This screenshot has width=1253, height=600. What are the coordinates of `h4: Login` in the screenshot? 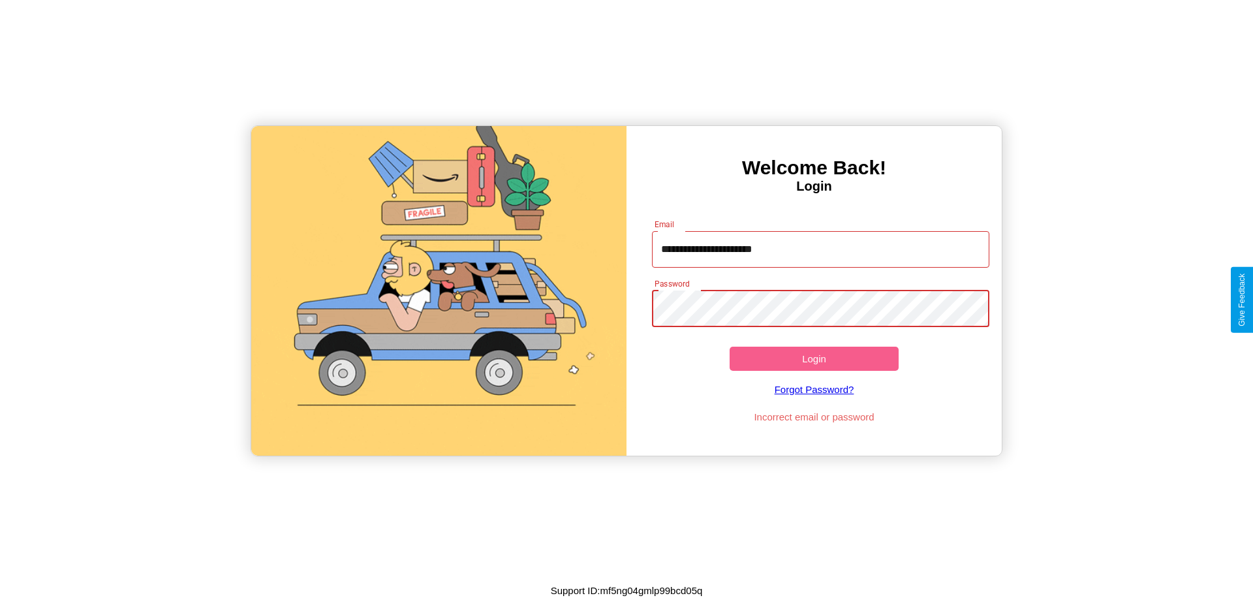 It's located at (814, 186).